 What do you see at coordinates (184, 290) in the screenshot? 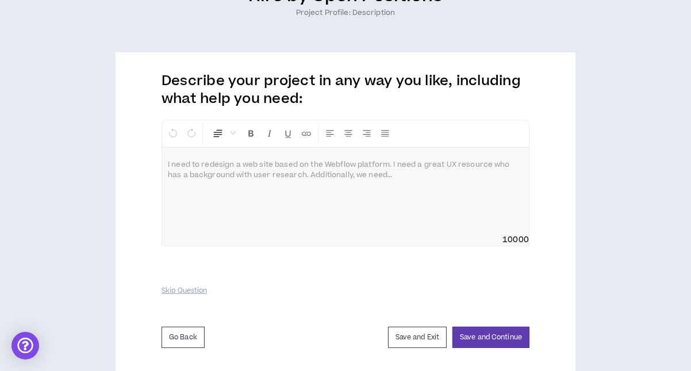
I see `button: Skip Question` at bounding box center [184, 290].